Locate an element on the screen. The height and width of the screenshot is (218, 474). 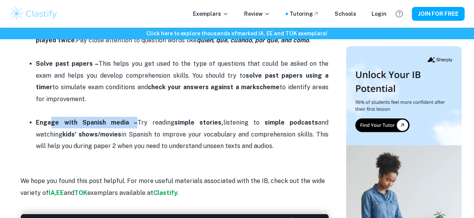
p: Try reading listening to is located at coordinates (182, 134).